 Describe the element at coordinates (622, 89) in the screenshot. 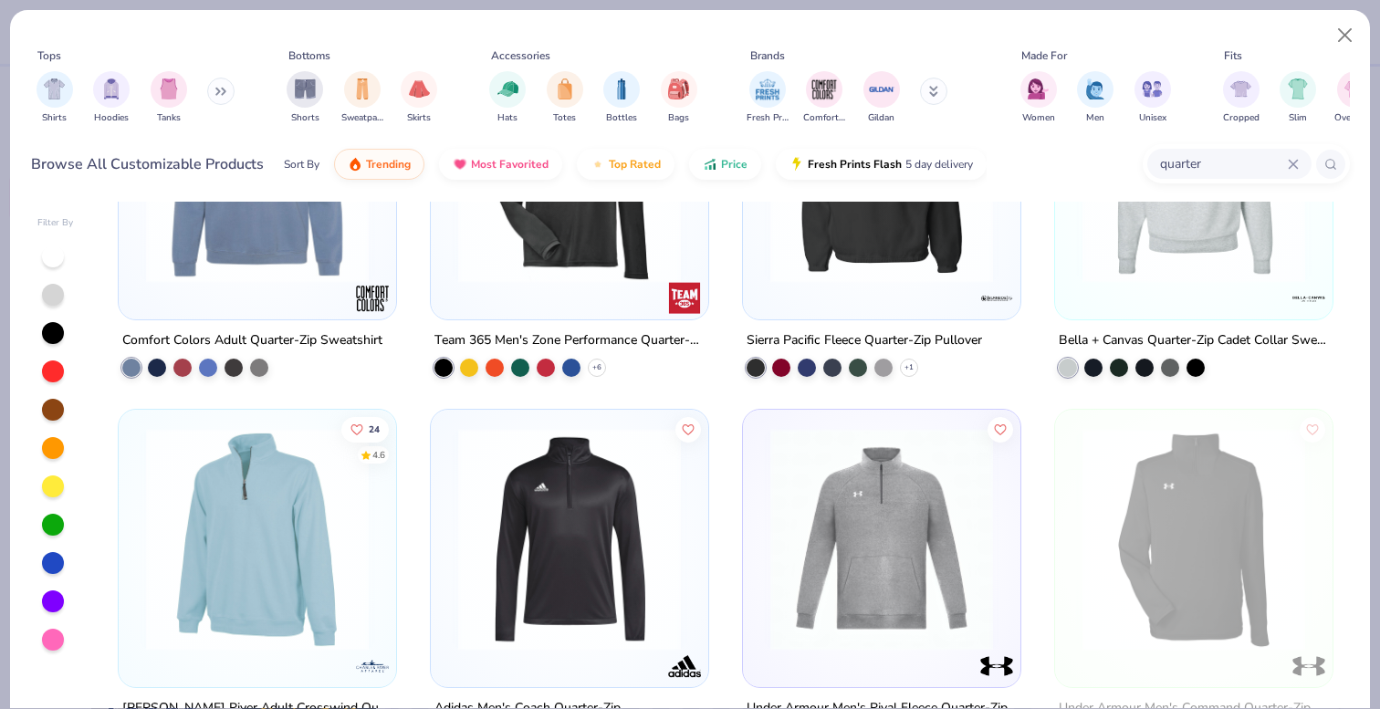

I see `img: Bottles Image` at that location.